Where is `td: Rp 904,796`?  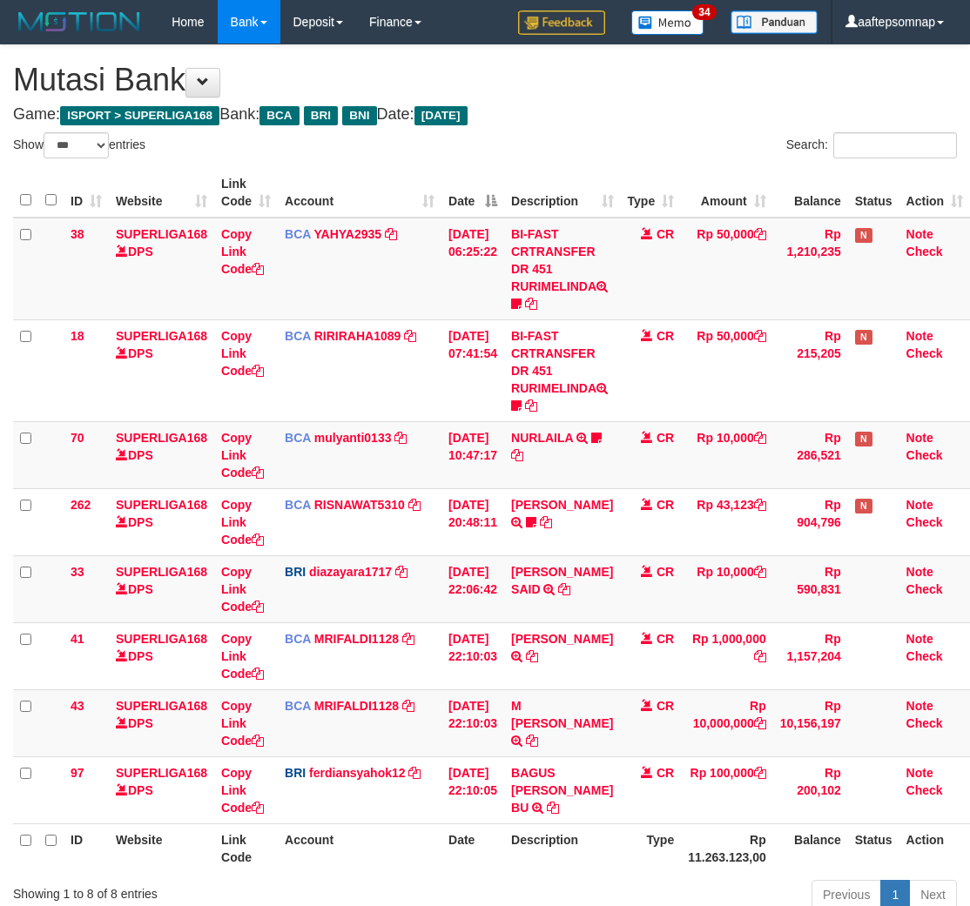 td: Rp 904,796 is located at coordinates (810, 521).